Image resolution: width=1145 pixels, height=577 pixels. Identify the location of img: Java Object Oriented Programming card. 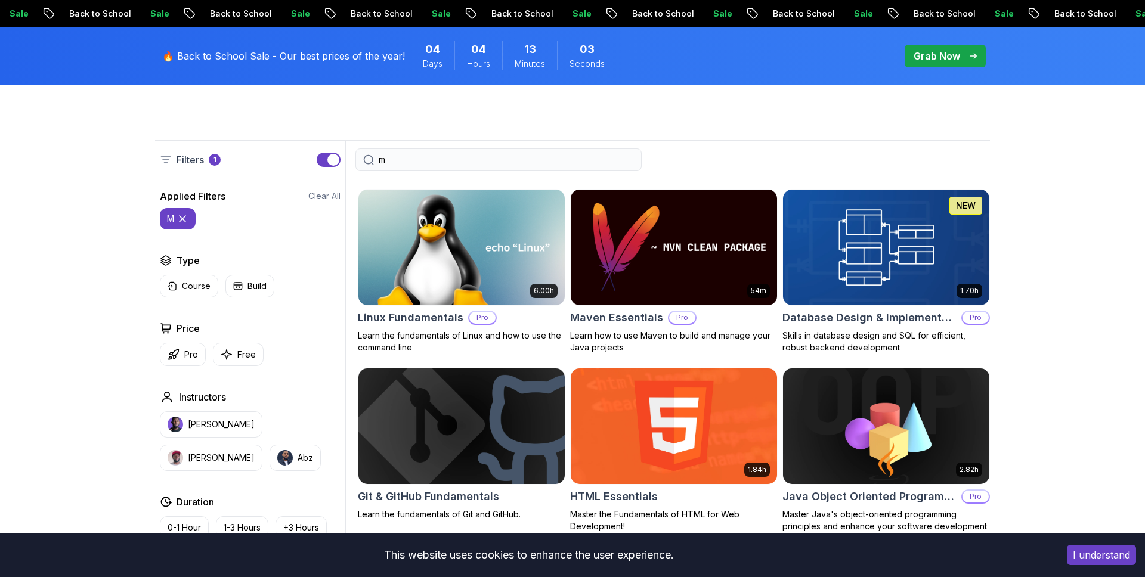
(886, 426).